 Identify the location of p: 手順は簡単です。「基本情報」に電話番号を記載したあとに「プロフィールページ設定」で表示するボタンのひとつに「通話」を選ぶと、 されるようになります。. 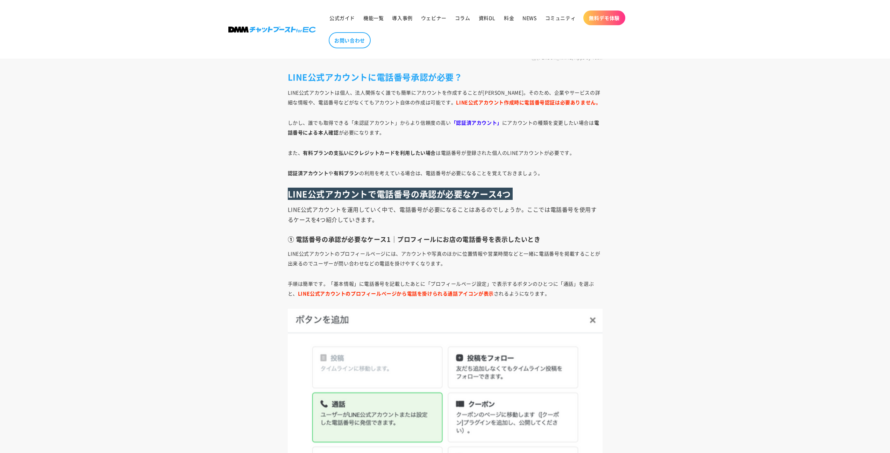
(445, 288).